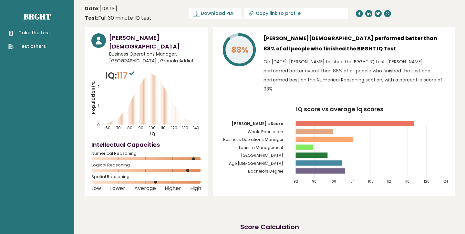 The image size is (465, 234). Describe the element at coordinates (146, 165) in the screenshot. I see `span: Logical Reasoning` at that location.